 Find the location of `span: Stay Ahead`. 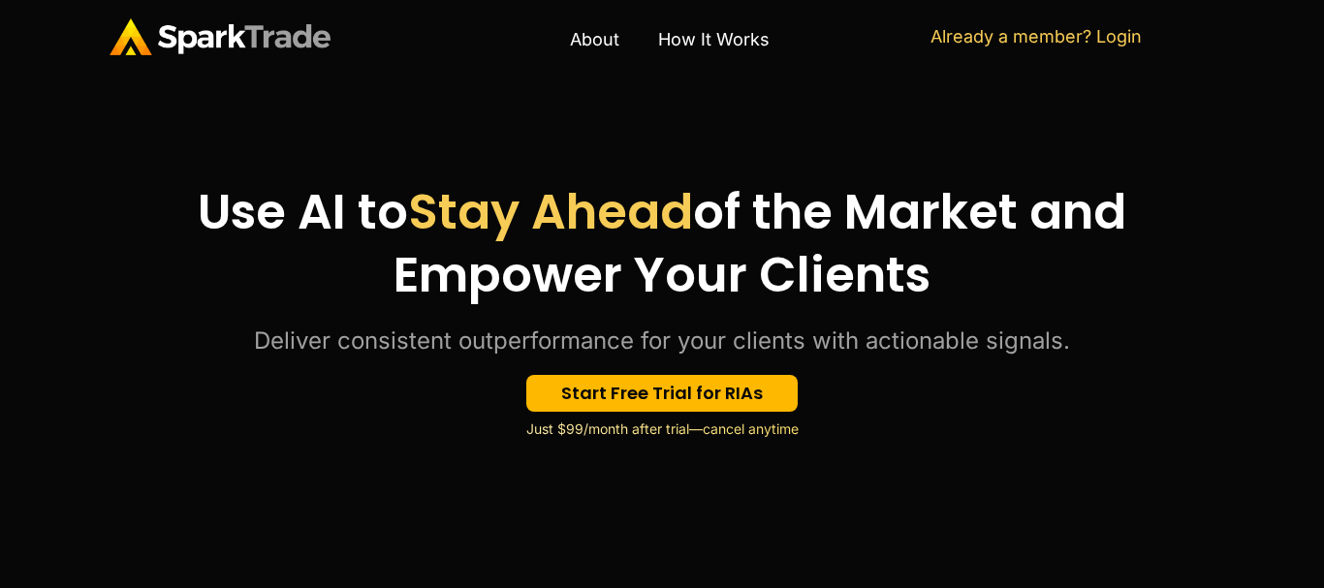

span: Stay Ahead is located at coordinates (551, 211).